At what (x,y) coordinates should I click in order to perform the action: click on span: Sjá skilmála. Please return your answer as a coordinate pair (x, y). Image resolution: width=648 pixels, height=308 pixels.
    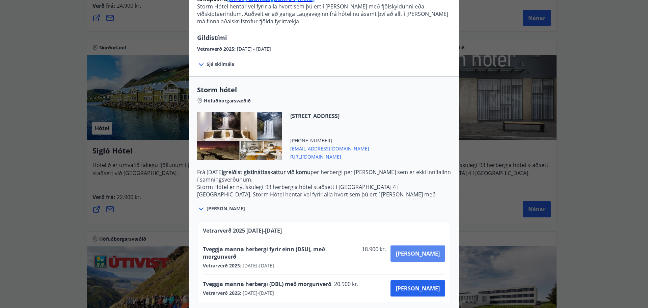
    Looking at the image, I should click on (220, 64).